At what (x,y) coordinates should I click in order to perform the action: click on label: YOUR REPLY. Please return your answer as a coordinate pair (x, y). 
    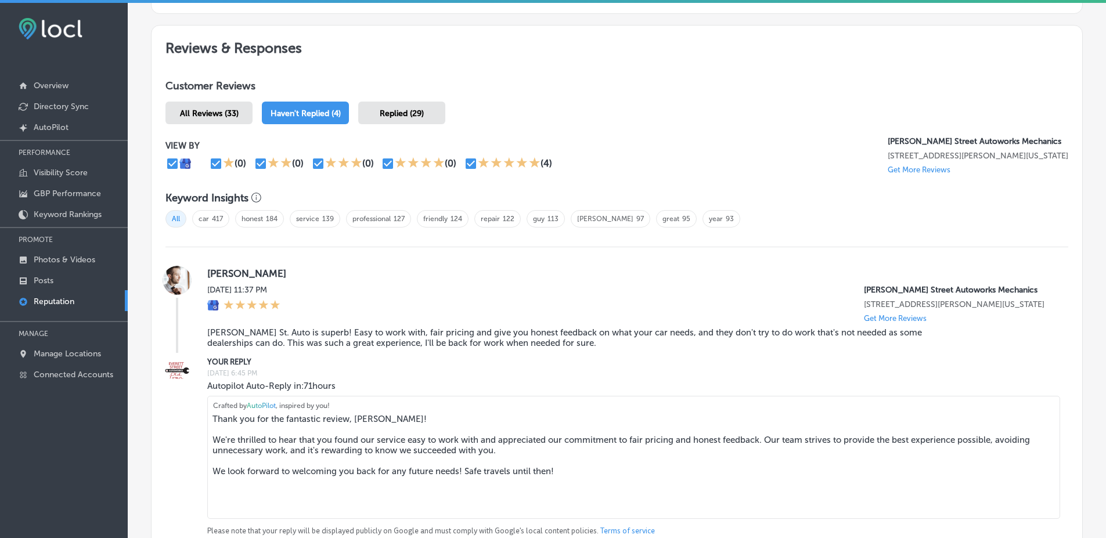
    Looking at the image, I should click on (628, 362).